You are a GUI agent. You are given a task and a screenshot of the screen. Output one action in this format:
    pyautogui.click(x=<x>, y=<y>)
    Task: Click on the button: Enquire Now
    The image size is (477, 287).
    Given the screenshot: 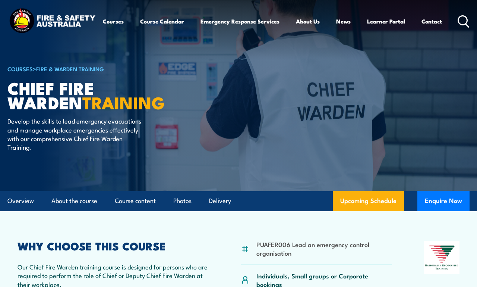 What is the action you would take?
    pyautogui.click(x=444, y=201)
    